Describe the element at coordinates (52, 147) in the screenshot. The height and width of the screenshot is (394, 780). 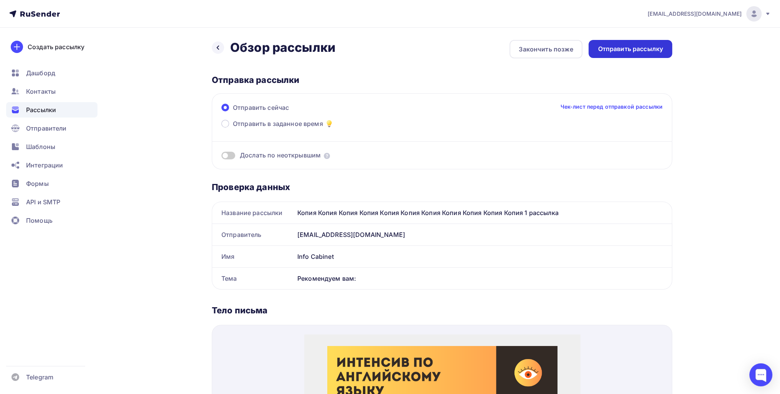
I see `a: Шаблоны` at that location.